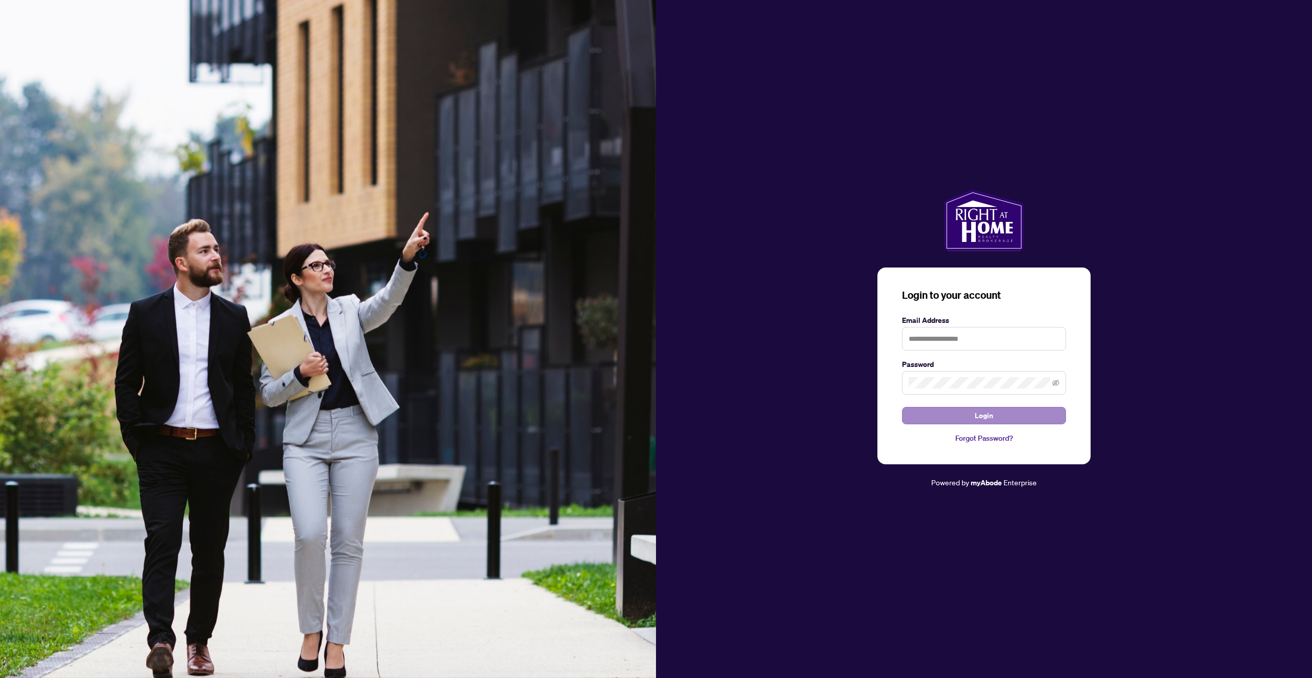  I want to click on button: Login, so click(984, 416).